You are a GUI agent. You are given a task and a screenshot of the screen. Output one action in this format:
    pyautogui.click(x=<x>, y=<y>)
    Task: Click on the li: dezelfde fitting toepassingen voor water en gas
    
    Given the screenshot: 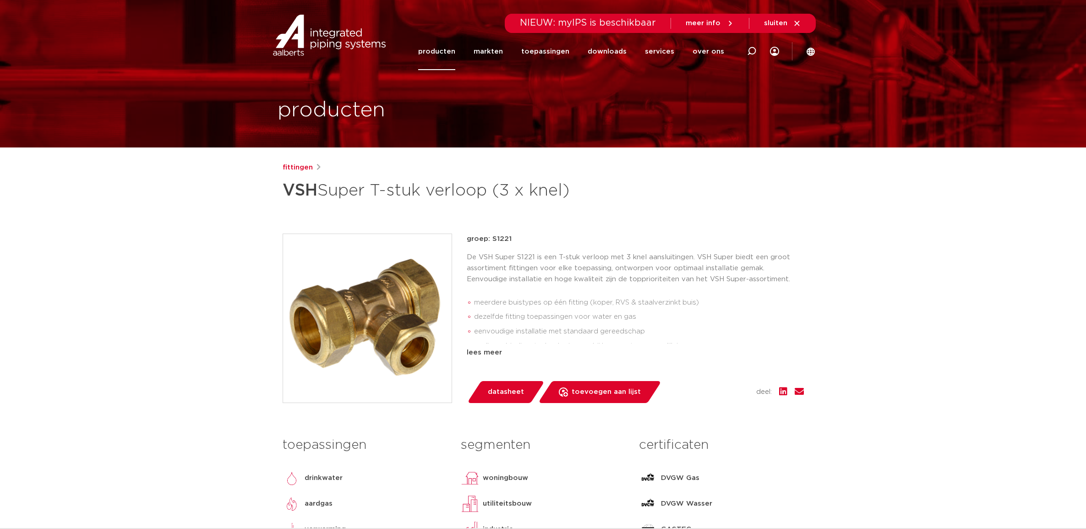 What is the action you would take?
    pyautogui.click(x=639, y=317)
    